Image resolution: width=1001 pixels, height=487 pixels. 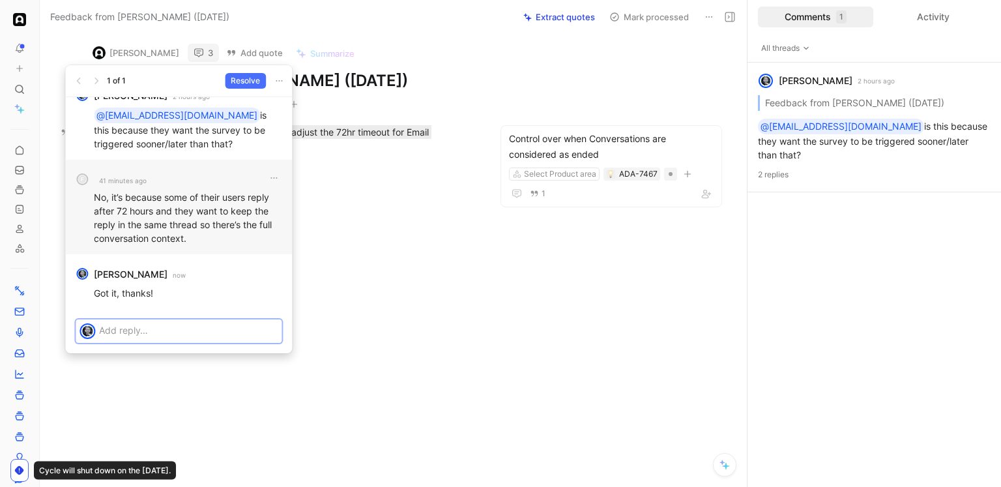 What do you see at coordinates (188, 218) in the screenshot?
I see `p: No, it’s because some of their users reply after 72 hours and they want to keep the reply in the ...` at bounding box center [188, 218].